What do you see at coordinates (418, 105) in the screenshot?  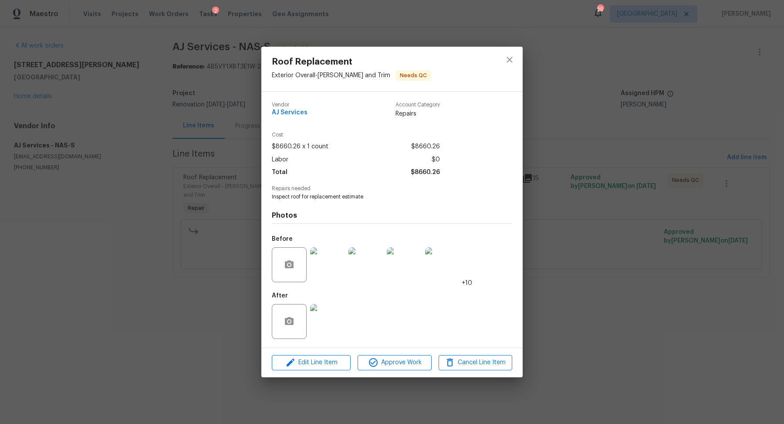 I see `span: Account Category` at bounding box center [418, 105].